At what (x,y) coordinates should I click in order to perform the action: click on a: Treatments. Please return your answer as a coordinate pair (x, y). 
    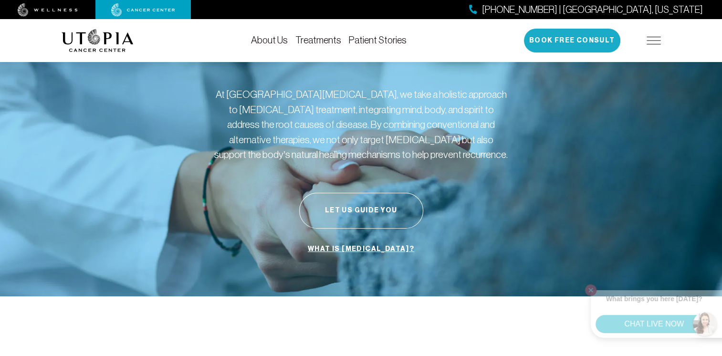
    Looking at the image, I should click on (318, 40).